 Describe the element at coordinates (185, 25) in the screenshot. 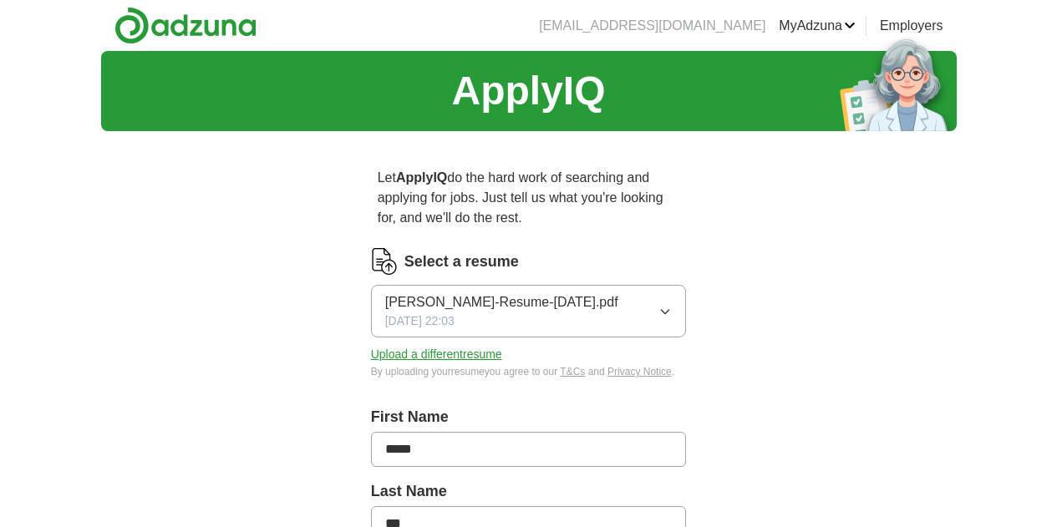

I see `img: Adzuna logo` at that location.